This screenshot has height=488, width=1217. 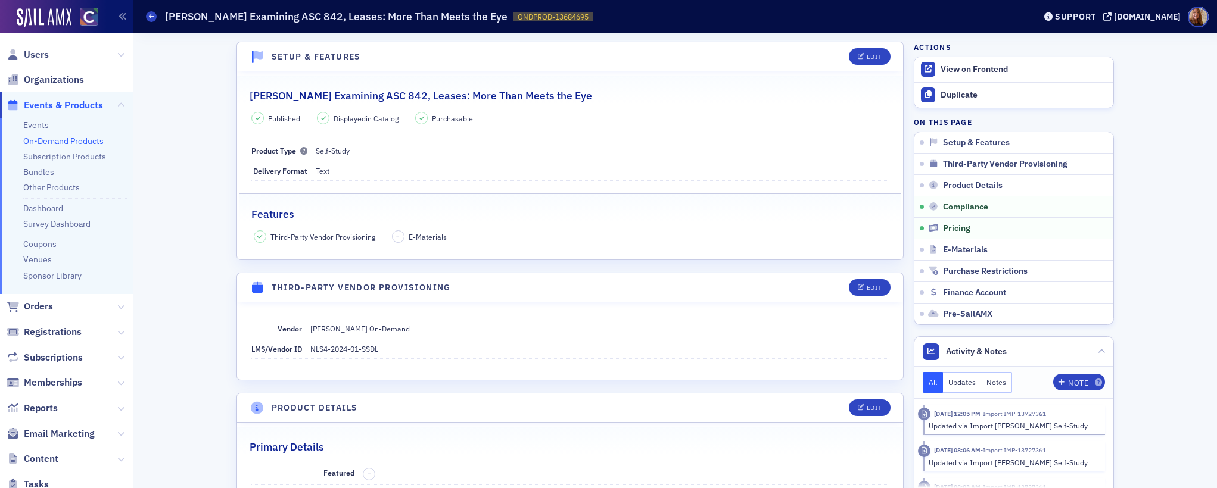 What do you see at coordinates (57, 224) in the screenshot?
I see `a: Survey Dashboard` at bounding box center [57, 224].